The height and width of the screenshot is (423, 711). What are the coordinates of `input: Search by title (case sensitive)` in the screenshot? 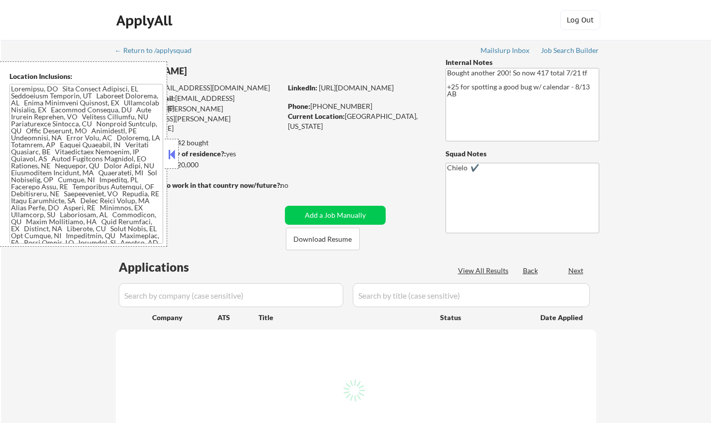 It's located at (471, 295).